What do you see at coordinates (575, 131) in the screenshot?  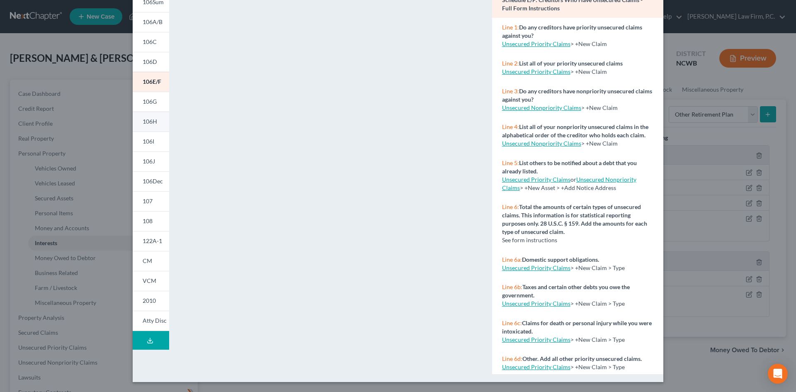 I see `strong: List all of your nonpriority unsecured claims in the alphabetical order of the creditor who holds...` at bounding box center [575, 131].